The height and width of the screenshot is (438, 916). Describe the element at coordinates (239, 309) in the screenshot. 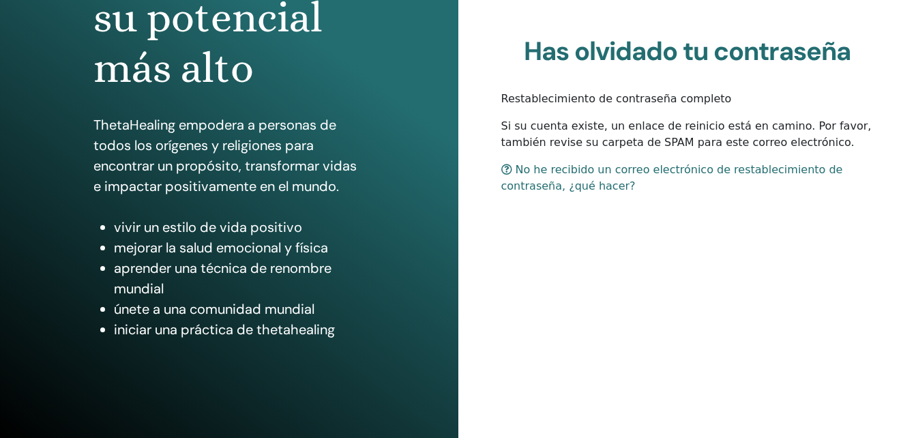

I see `li: únete a una comunidad mundial` at that location.